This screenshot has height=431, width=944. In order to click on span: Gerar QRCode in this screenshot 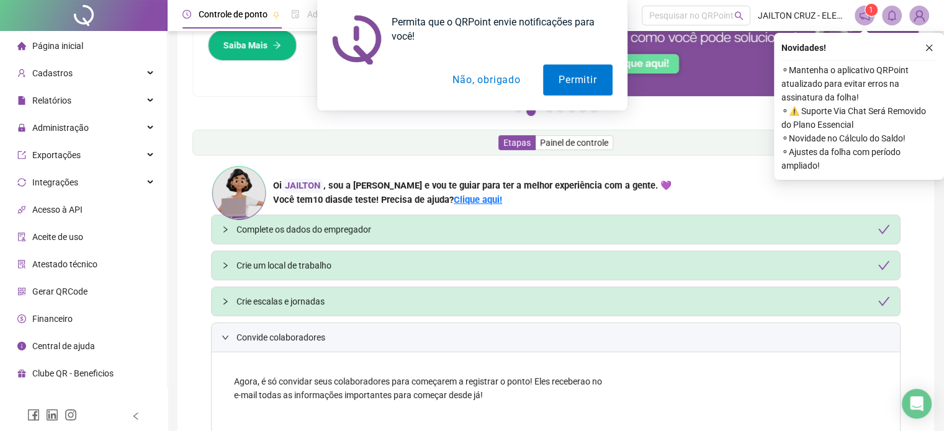, I will do `click(60, 292)`.